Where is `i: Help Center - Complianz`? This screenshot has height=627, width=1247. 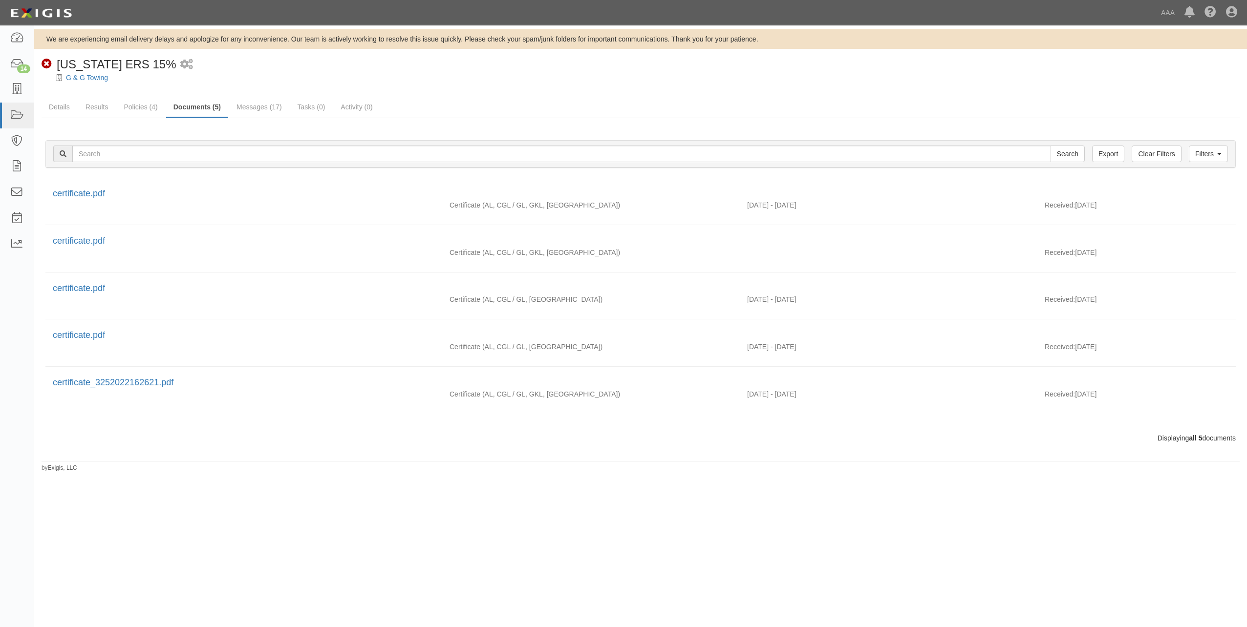
i: Help Center - Complianz is located at coordinates (1210, 13).